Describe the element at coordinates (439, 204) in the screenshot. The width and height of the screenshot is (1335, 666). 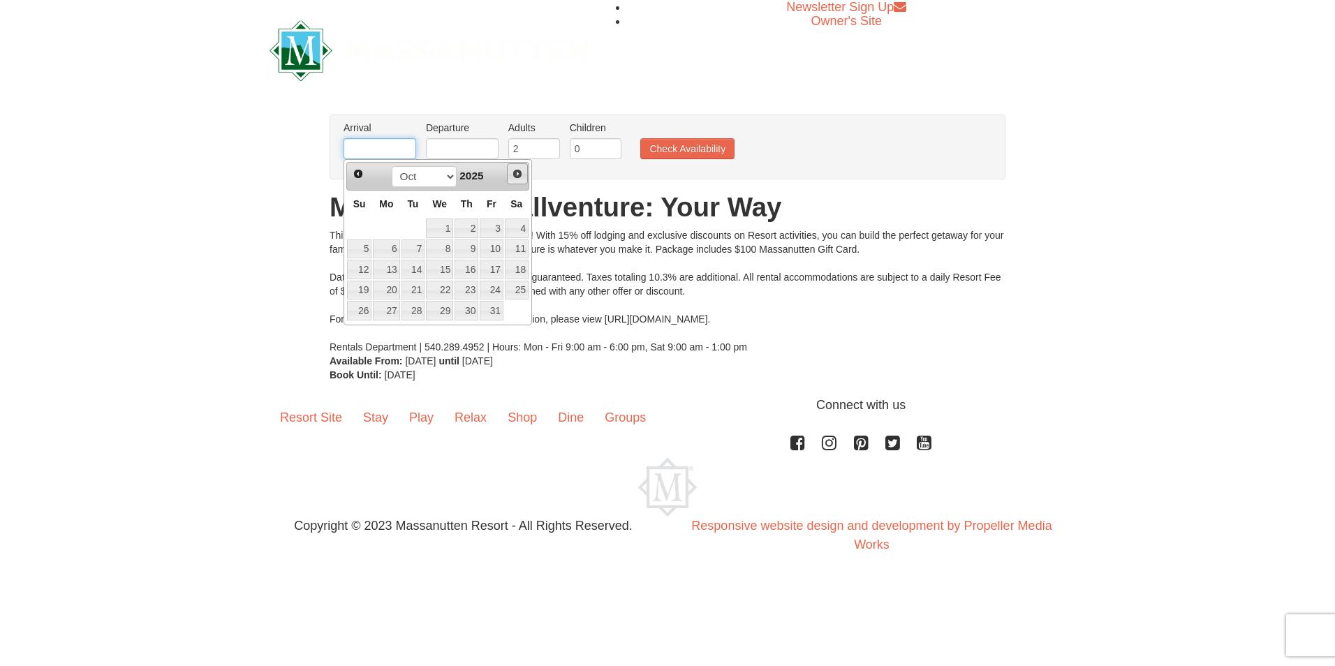
I see `span: Wednesday` at that location.